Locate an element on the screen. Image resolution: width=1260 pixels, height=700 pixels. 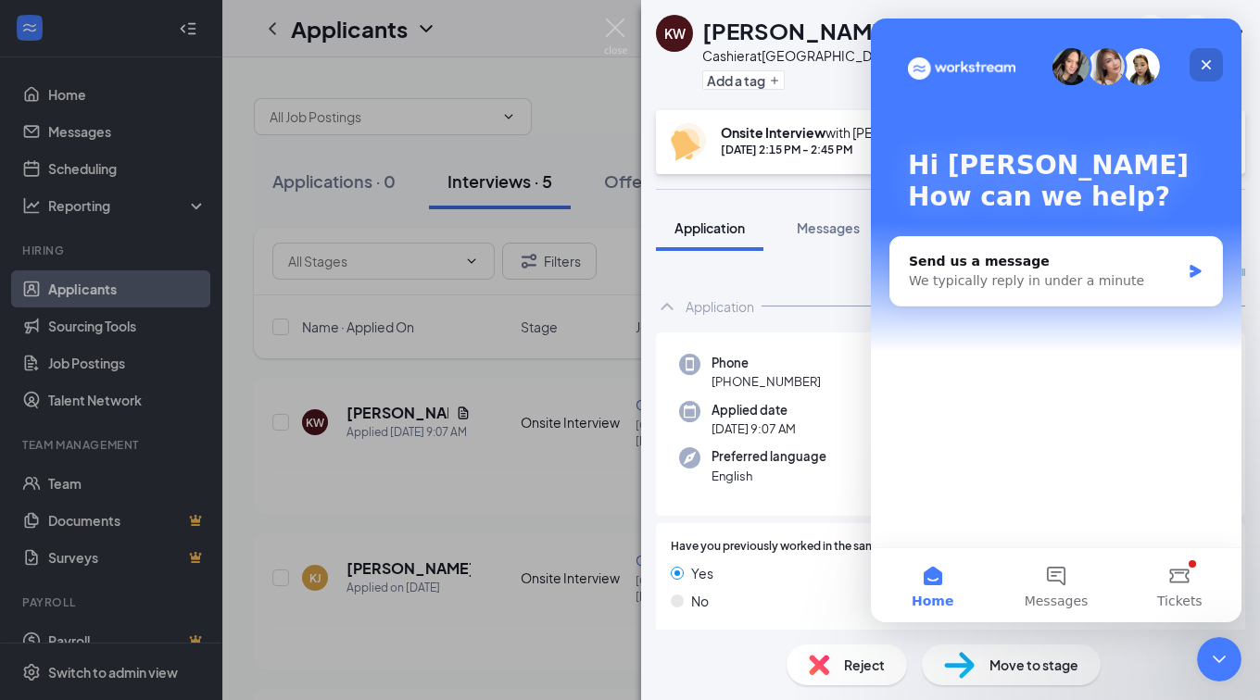
span: Tickets is located at coordinates (308, 583).